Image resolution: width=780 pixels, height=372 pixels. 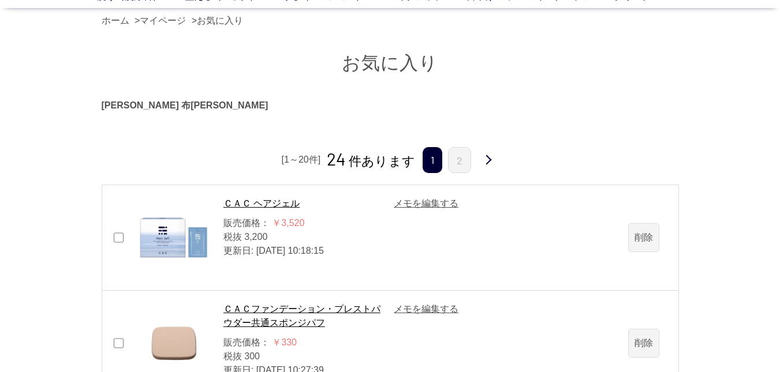 What do you see at coordinates (163, 20) in the screenshot?
I see `a: マイページ` at bounding box center [163, 20].